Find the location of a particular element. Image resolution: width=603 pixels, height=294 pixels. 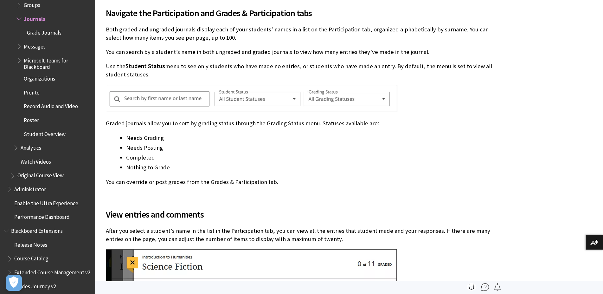

img: Print is located at coordinates (472, 287).